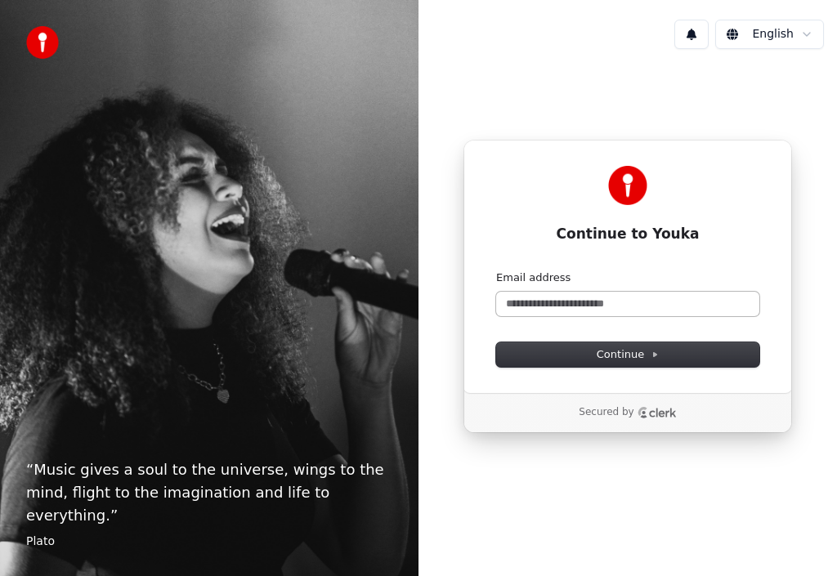  What do you see at coordinates (628, 355) in the screenshot?
I see `span: Continue` at bounding box center [628, 355].